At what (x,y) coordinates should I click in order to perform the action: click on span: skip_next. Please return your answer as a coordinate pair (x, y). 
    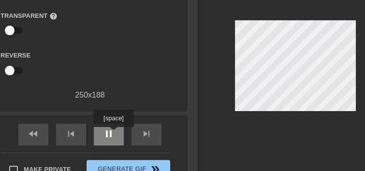
    Looking at the image, I should click on (146, 134).